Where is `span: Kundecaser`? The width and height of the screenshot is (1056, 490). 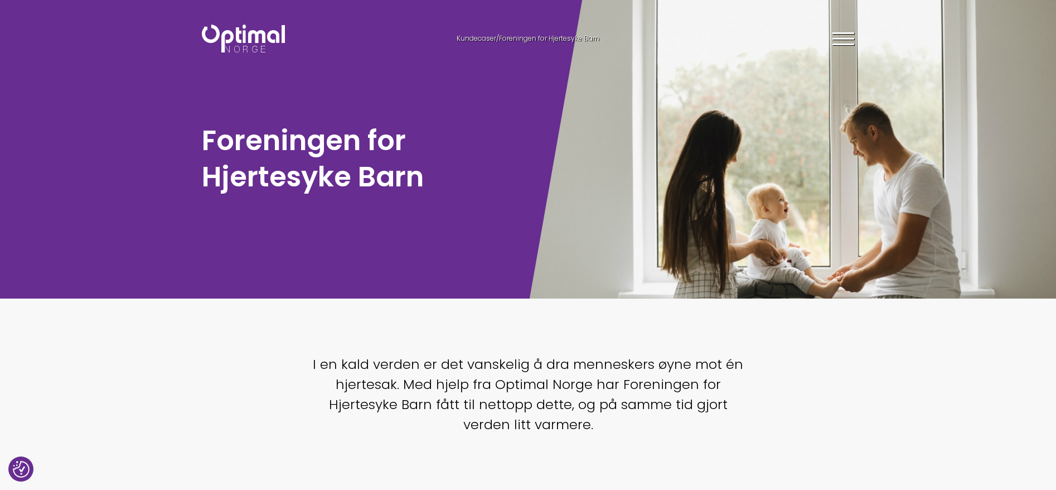
span: Kundecaser is located at coordinates (476, 38).